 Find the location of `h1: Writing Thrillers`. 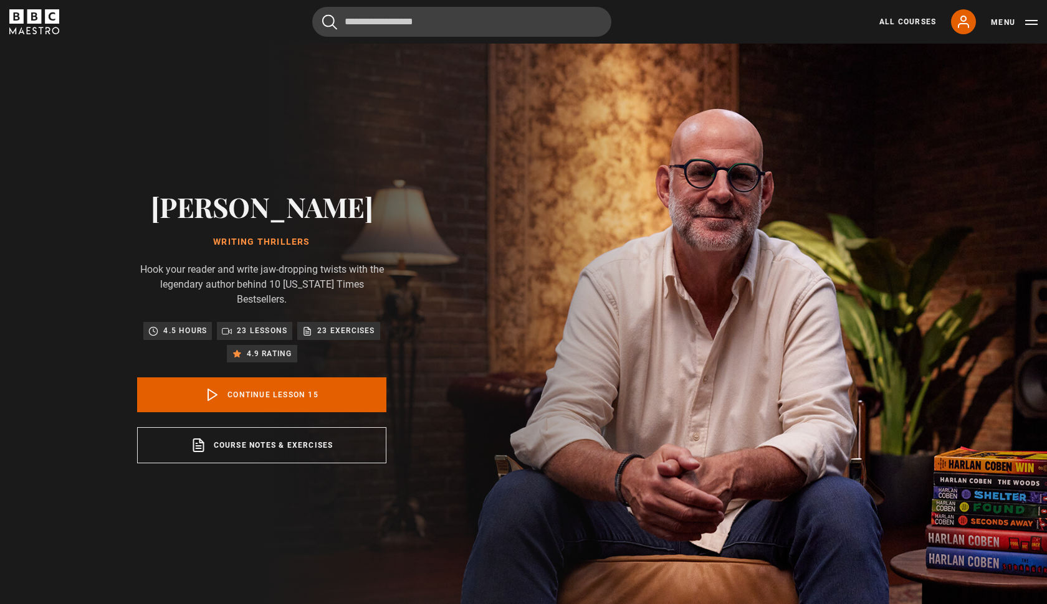

h1: Writing Thrillers is located at coordinates (262, 242).